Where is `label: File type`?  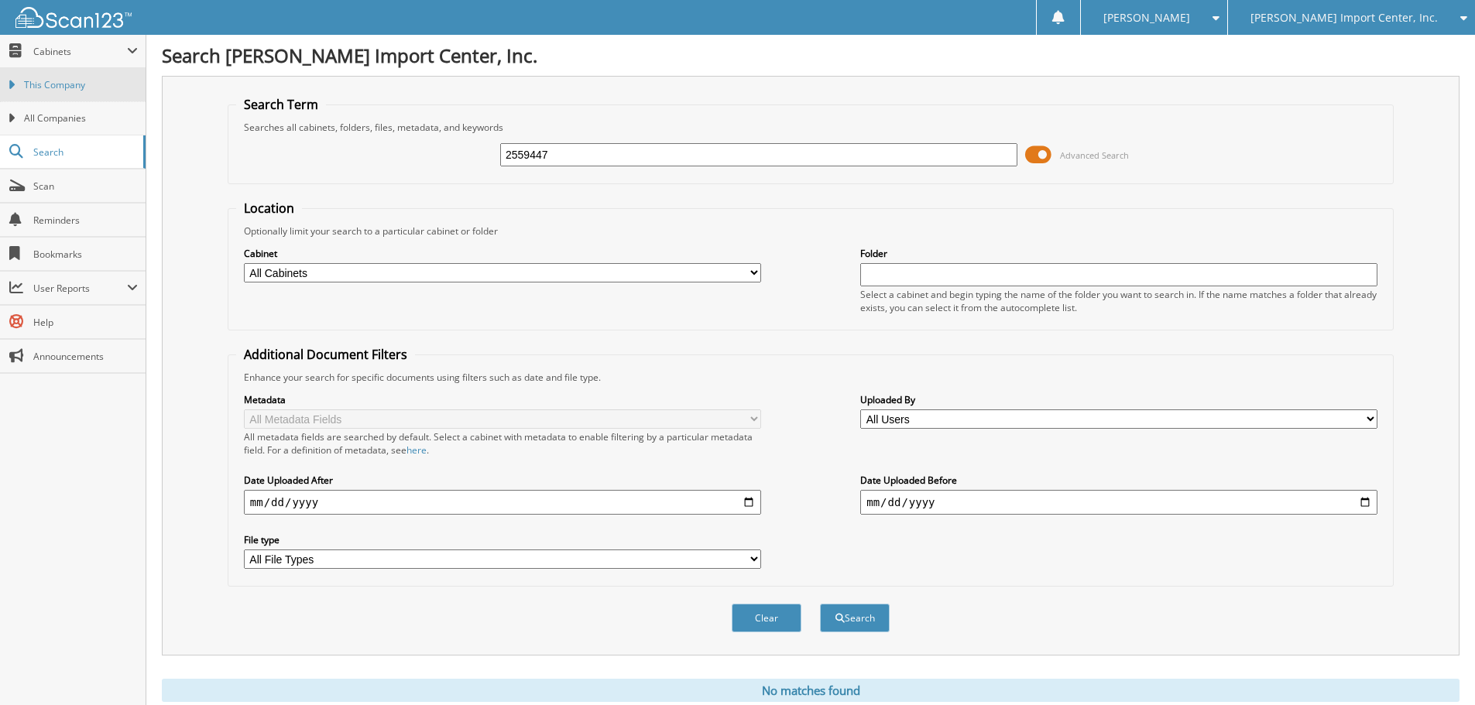 label: File type is located at coordinates (503, 540).